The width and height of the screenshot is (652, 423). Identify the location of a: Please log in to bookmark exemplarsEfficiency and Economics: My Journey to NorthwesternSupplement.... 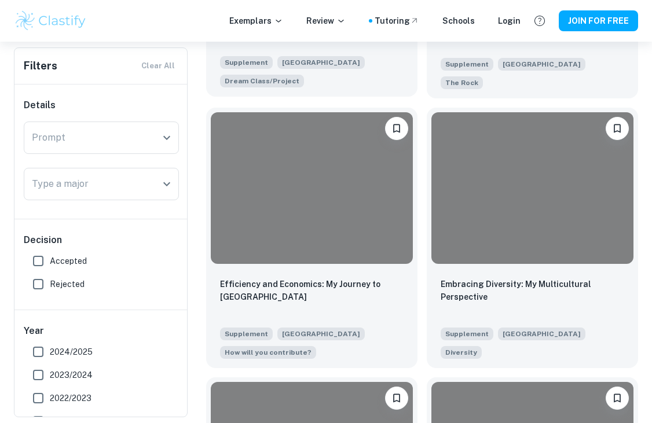
(311, 238).